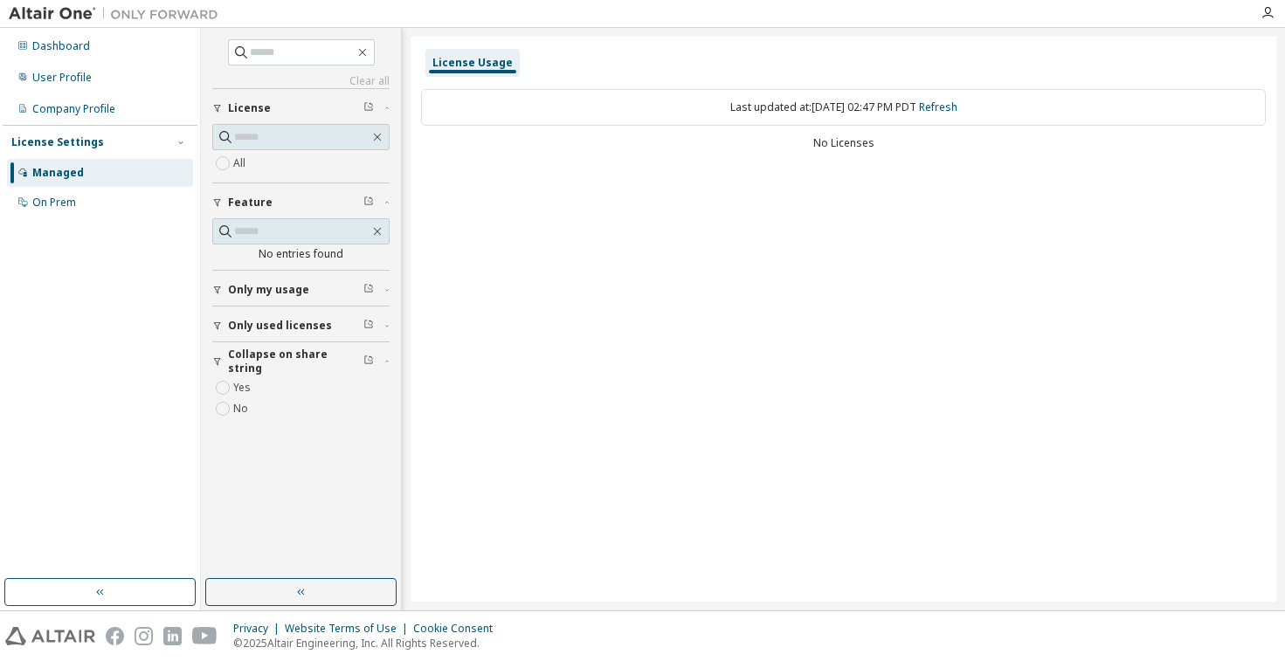 This screenshot has width=1285, height=661. What do you see at coordinates (268, 290) in the screenshot?
I see `span: Only my usage` at bounding box center [268, 290].